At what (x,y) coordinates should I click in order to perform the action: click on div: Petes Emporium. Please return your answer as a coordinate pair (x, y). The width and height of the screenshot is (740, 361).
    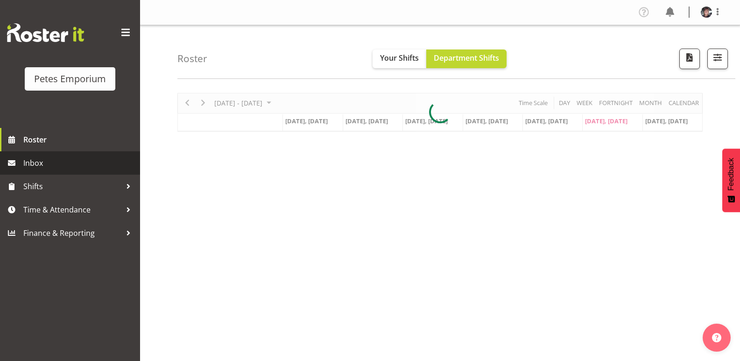
    Looking at the image, I should click on (70, 79).